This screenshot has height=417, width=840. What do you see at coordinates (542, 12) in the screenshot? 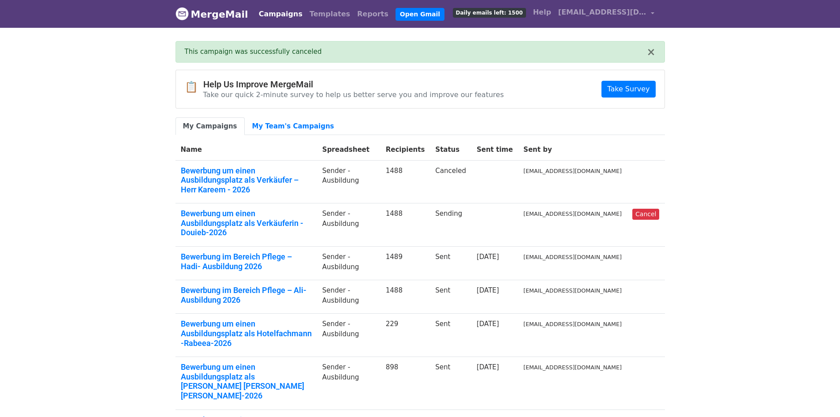
I see `a: Help` at bounding box center [542, 12].